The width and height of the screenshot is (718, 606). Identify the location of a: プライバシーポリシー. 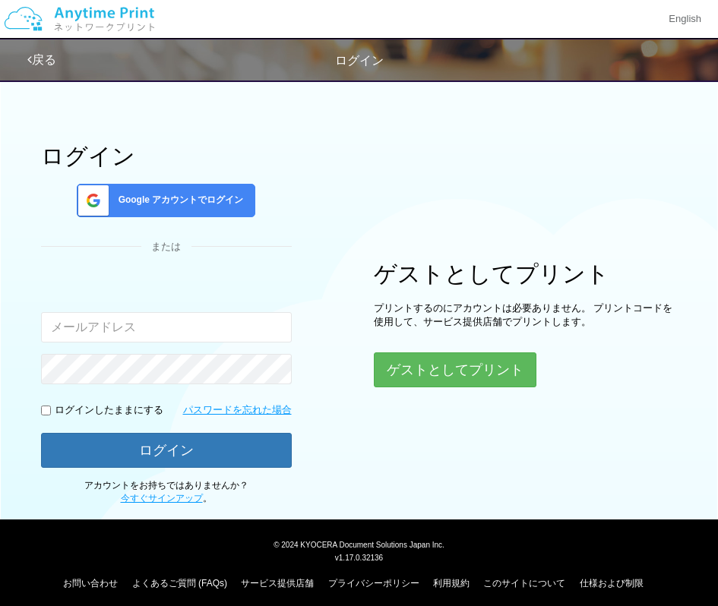
(374, 583).